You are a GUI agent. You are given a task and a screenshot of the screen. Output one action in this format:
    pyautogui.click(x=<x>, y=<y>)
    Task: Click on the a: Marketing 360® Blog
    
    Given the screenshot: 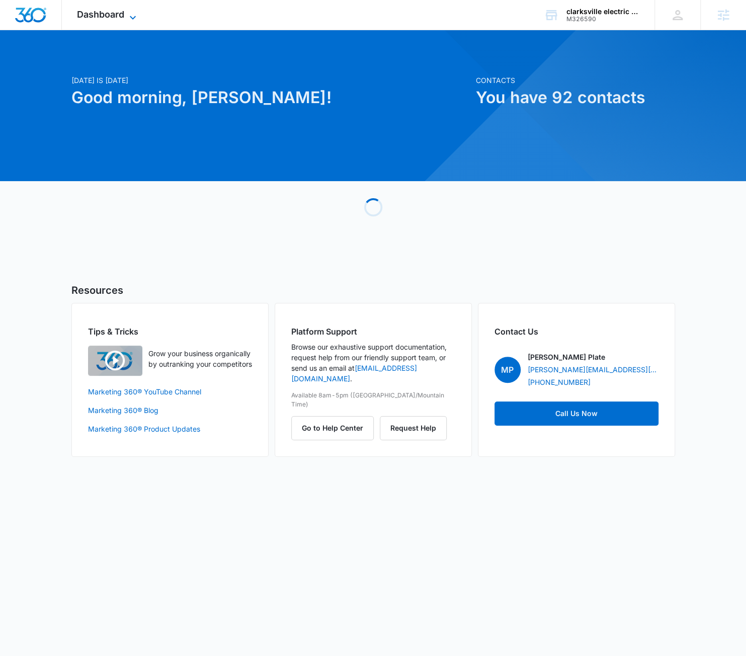 What is the action you would take?
    pyautogui.click(x=170, y=410)
    